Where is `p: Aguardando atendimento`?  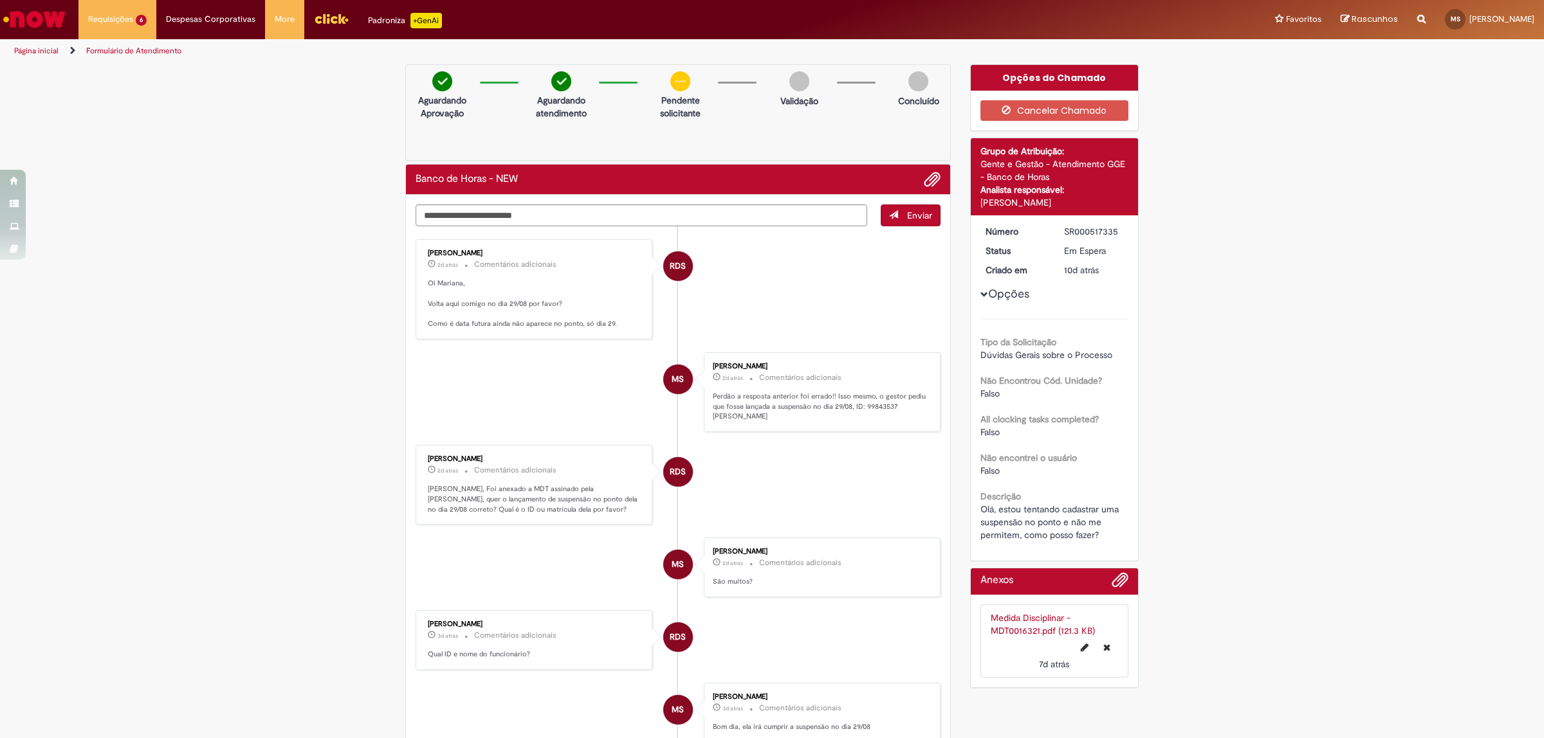
p: Aguardando atendimento is located at coordinates (561, 107).